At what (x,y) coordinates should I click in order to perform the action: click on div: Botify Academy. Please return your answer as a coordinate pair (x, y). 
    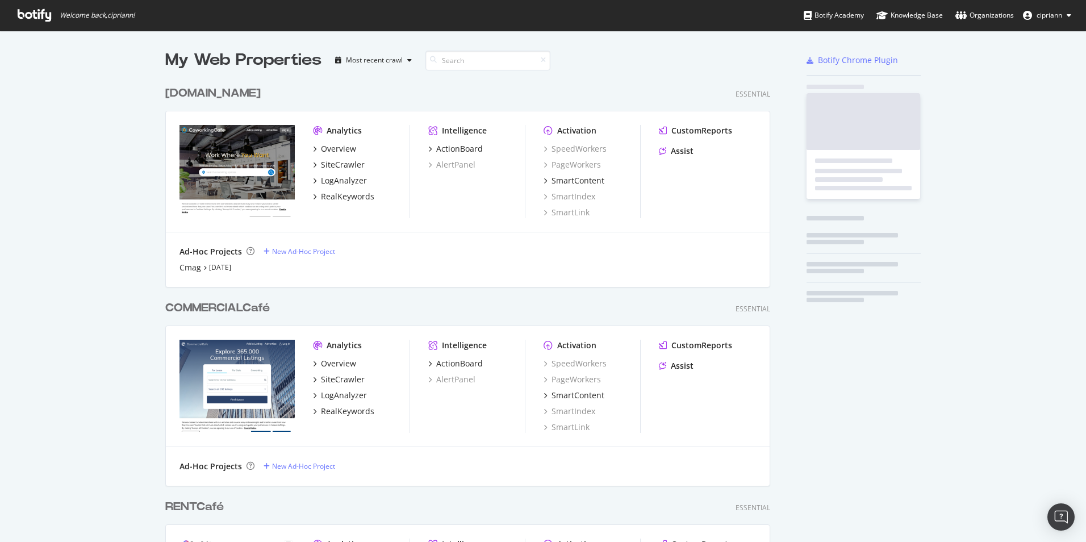
    Looking at the image, I should click on (834, 15).